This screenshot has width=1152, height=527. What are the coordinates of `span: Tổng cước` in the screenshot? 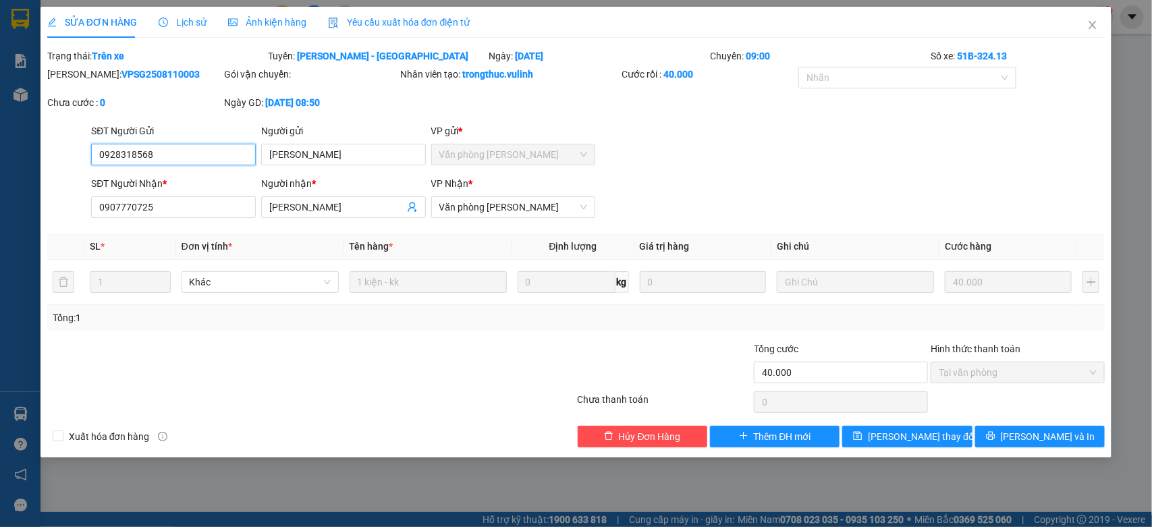 It's located at (776, 349).